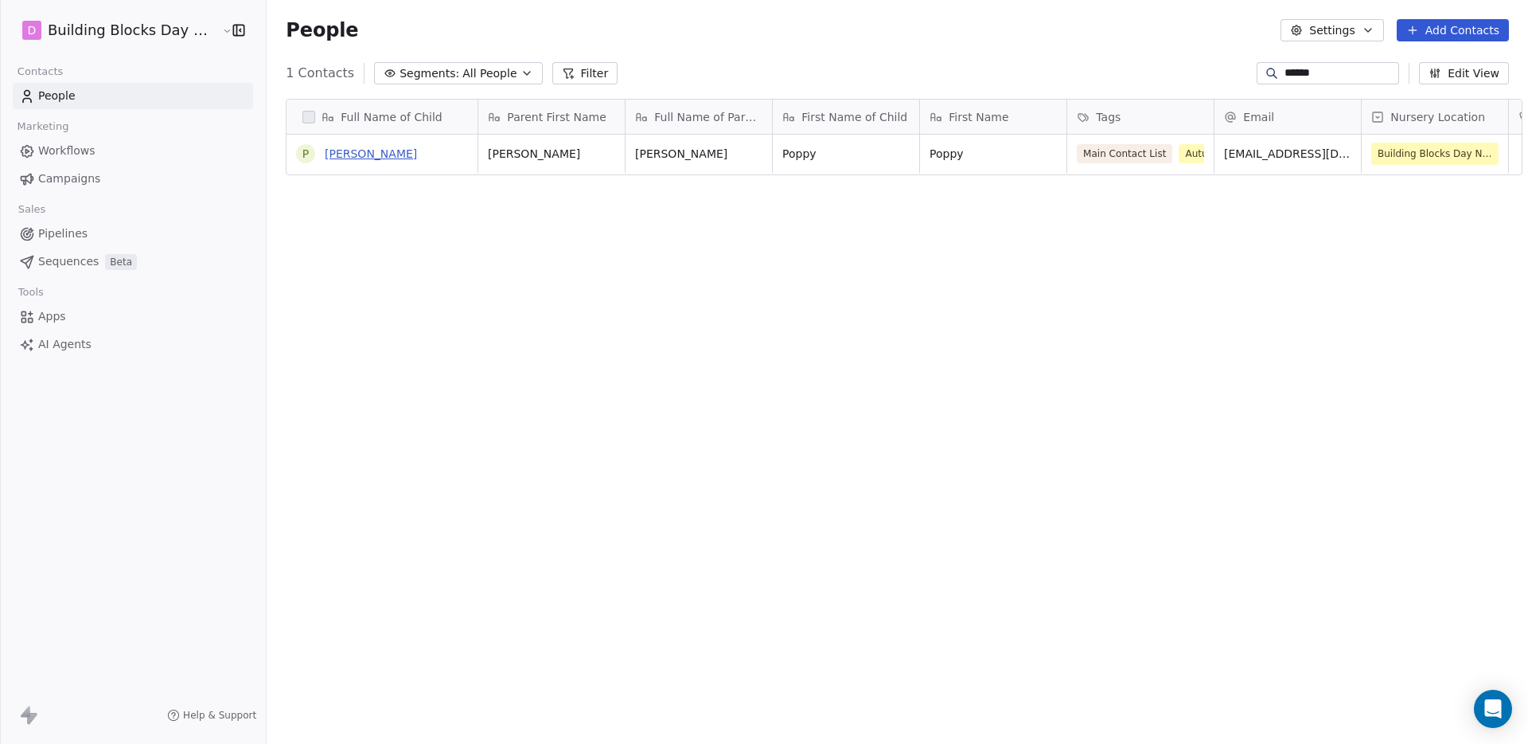 The height and width of the screenshot is (744, 1528). What do you see at coordinates (709, 117) in the screenshot?
I see `span: Full Name of Parent` at bounding box center [709, 117].